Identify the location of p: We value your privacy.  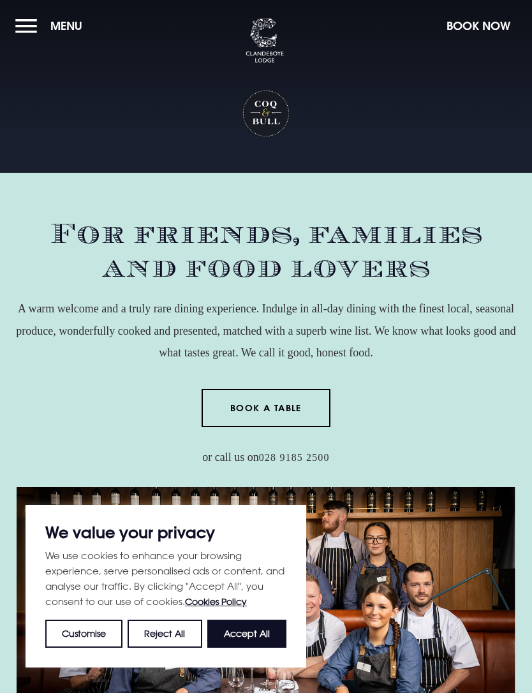
(166, 532).